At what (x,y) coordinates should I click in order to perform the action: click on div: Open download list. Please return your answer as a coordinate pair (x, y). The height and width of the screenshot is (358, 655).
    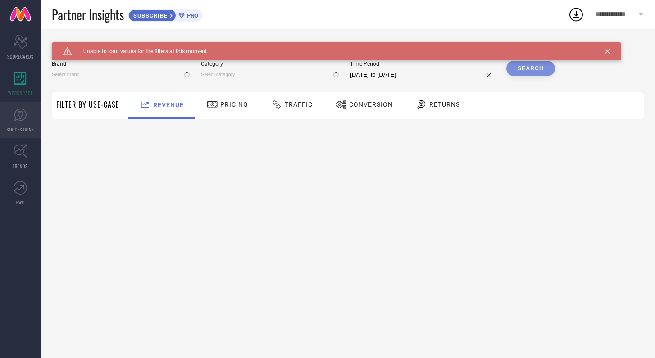
    Looking at the image, I should click on (577, 14).